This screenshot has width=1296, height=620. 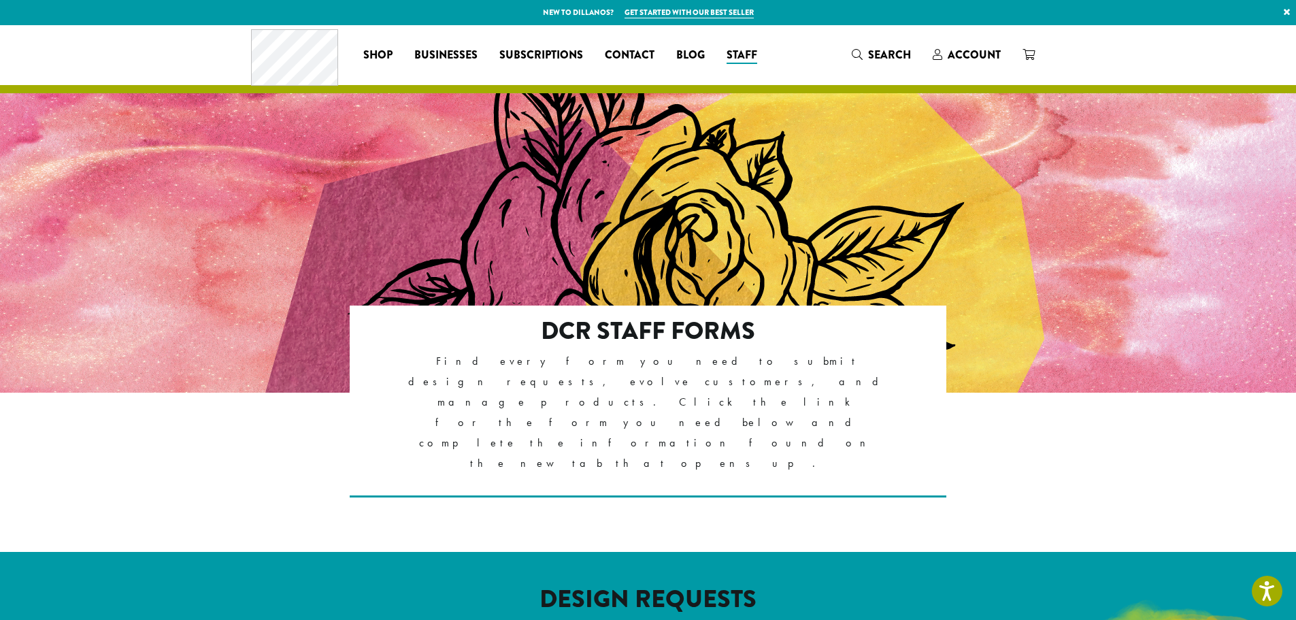 What do you see at coordinates (689, 12) in the screenshot?
I see `a: Get started with our best seller` at bounding box center [689, 12].